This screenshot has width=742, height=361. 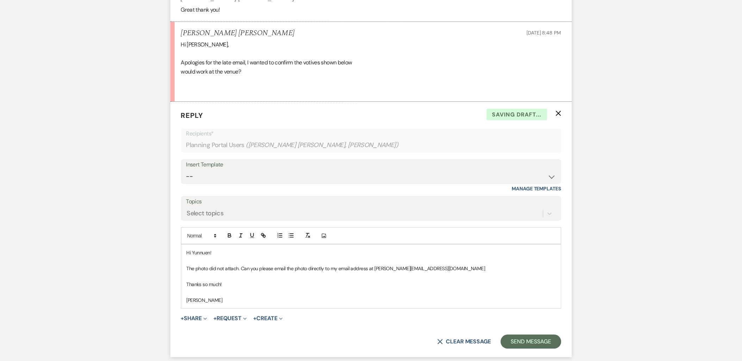 I want to click on div: Insert Template, so click(x=371, y=165).